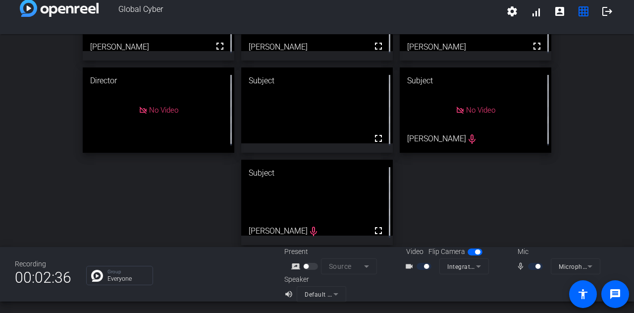 Image resolution: width=634 pixels, height=313 pixels. I want to click on span: 00:02:36, so click(43, 277).